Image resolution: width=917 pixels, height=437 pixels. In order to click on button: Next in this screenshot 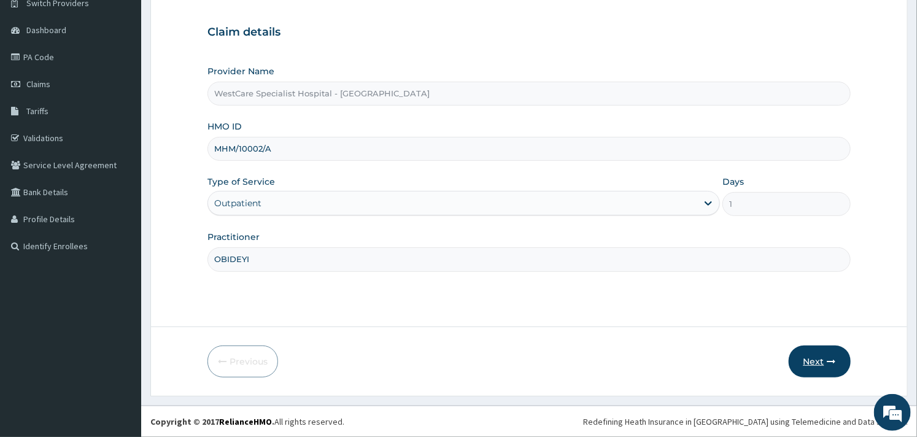, I will do `click(820, 362)`.